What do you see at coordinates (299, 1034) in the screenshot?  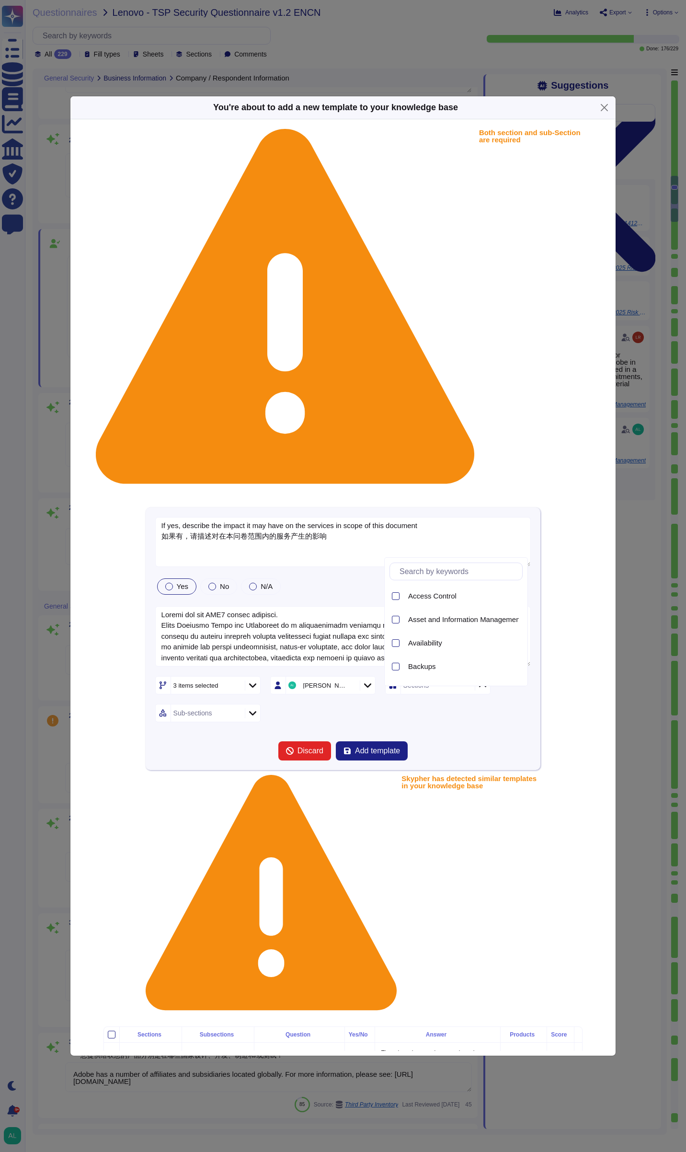 I see `div: Question` at bounding box center [299, 1034].